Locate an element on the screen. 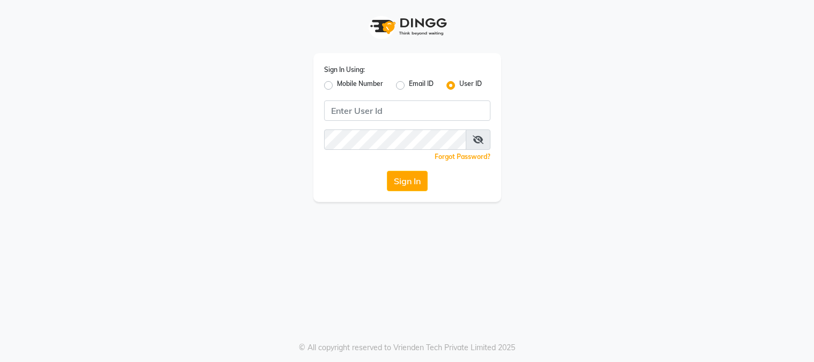 The height and width of the screenshot is (362, 814). label: Sign In Using: is located at coordinates (344, 70).